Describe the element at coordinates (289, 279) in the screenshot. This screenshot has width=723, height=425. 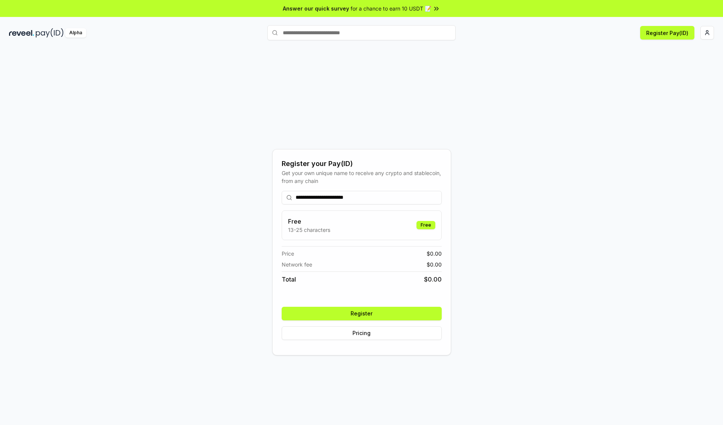
I see `span: Total` at that location.